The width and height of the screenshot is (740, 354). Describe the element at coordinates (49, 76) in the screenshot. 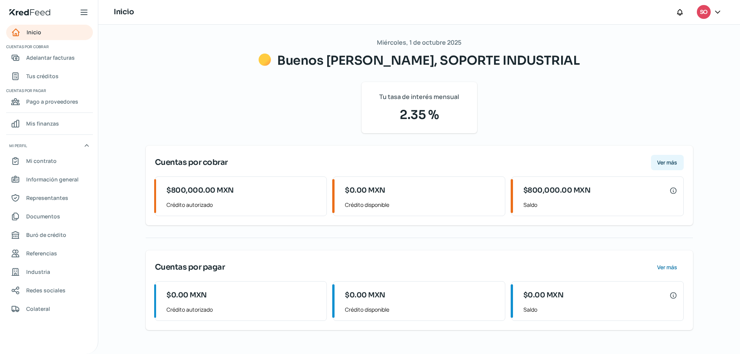

I see `a: Tus créditos` at that location.